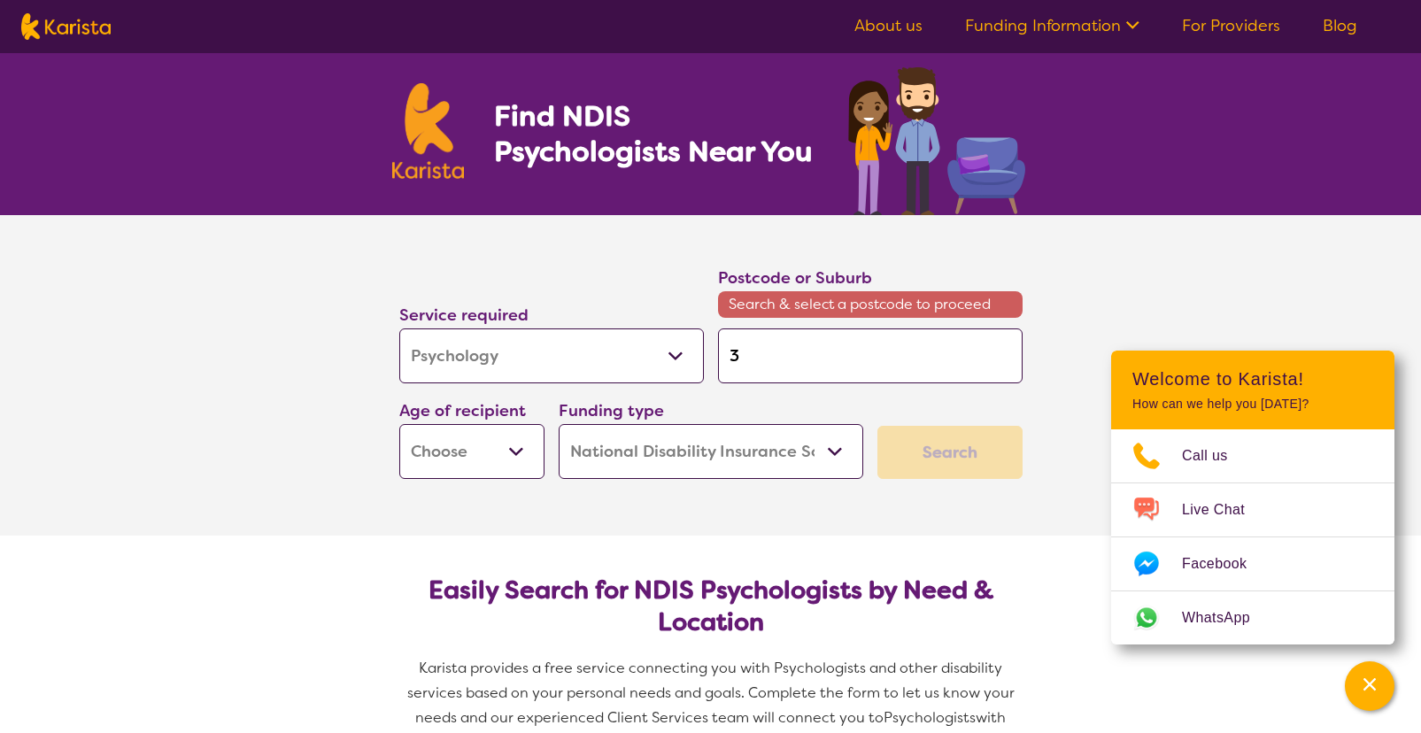 The image size is (1421, 733). I want to click on a: Blog, so click(1340, 26).